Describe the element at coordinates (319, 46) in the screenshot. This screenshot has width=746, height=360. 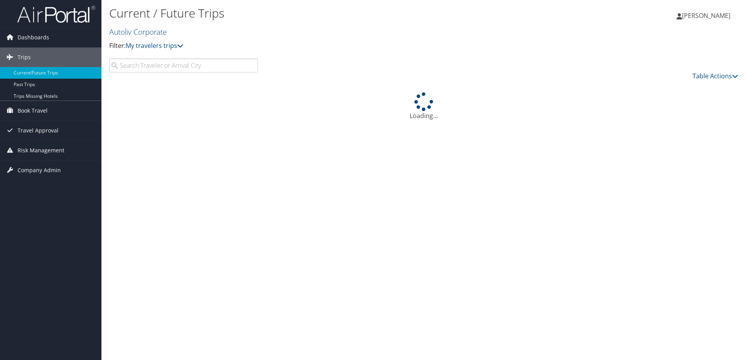
I see `p: Filter:` at that location.